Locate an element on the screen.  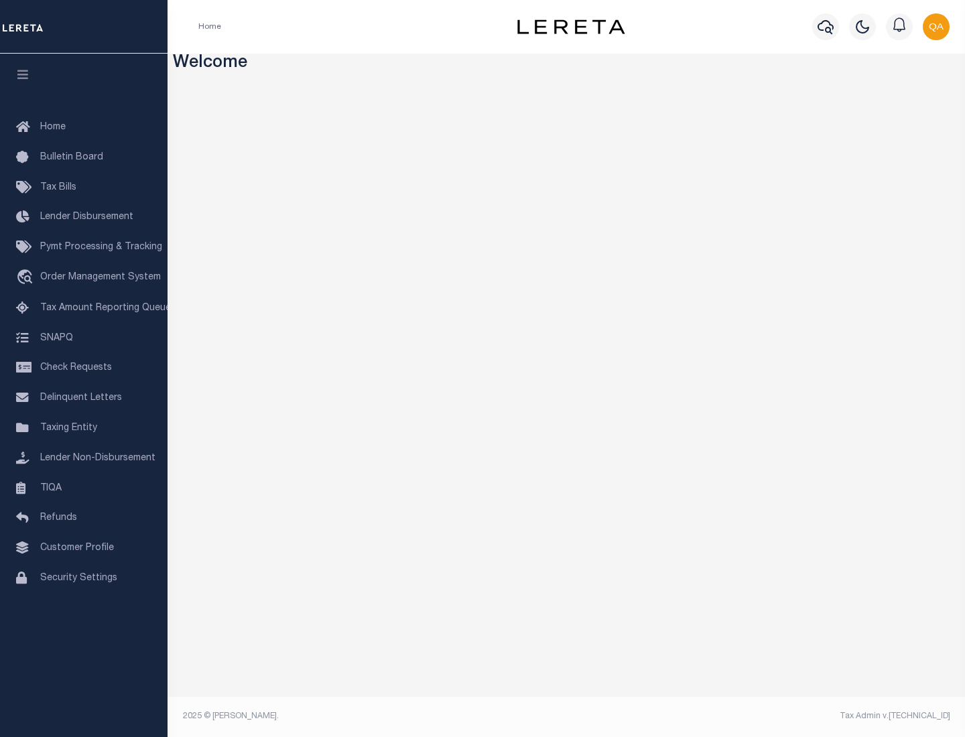
img: svg+xml;base64,PHN2ZyB4bWxucz0iaHR0cDovL3d3dy53My5vcmcvMjAwMC9zdmciIHBvaW50ZXItZXZlbnRzPSJub25lIi... is located at coordinates (936, 27).